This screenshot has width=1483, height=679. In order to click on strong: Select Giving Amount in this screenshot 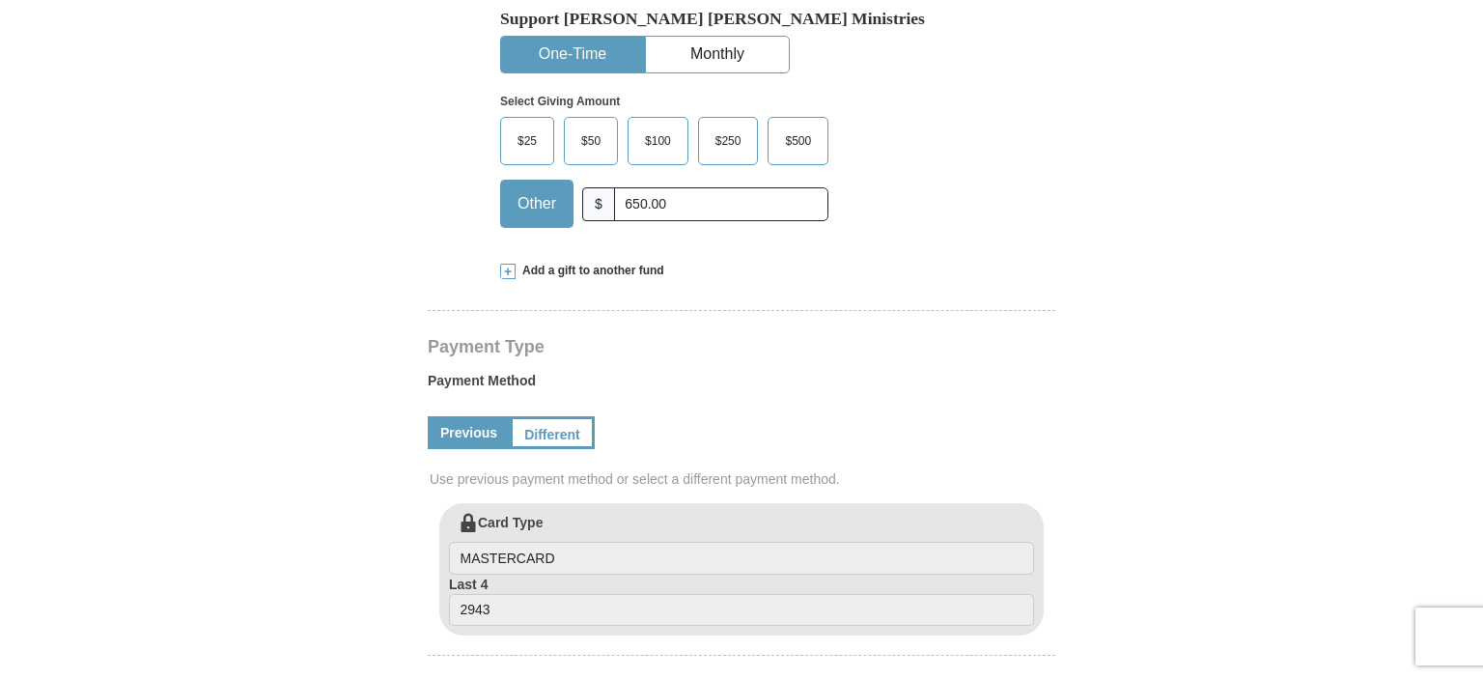, I will do `click(560, 101)`.